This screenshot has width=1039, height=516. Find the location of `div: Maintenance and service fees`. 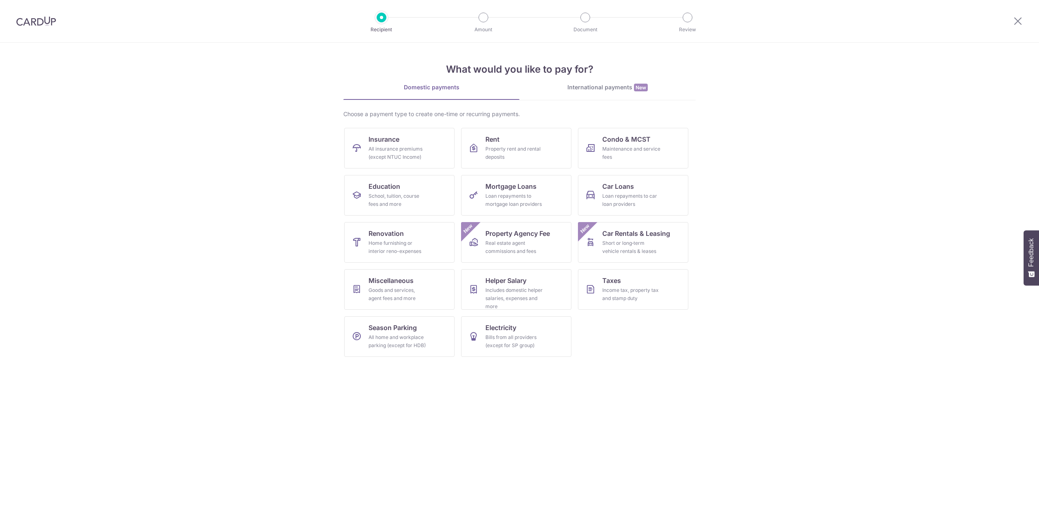

div: Maintenance and service fees is located at coordinates (631, 153).